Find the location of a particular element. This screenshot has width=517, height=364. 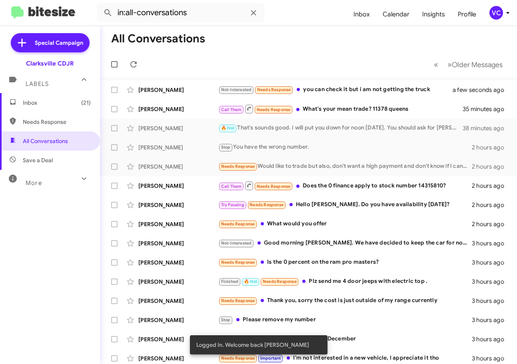

div: What would you offer is located at coordinates (345, 224).